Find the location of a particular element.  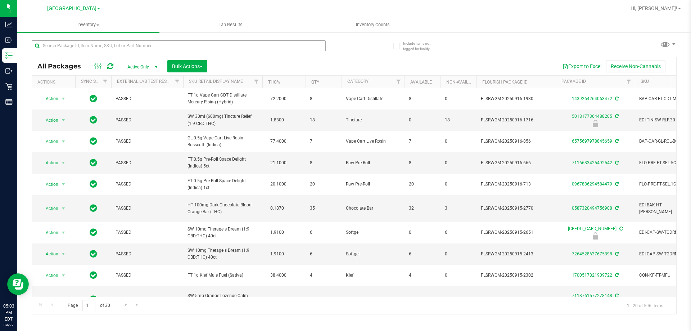

span: 35 is located at coordinates (324, 208).